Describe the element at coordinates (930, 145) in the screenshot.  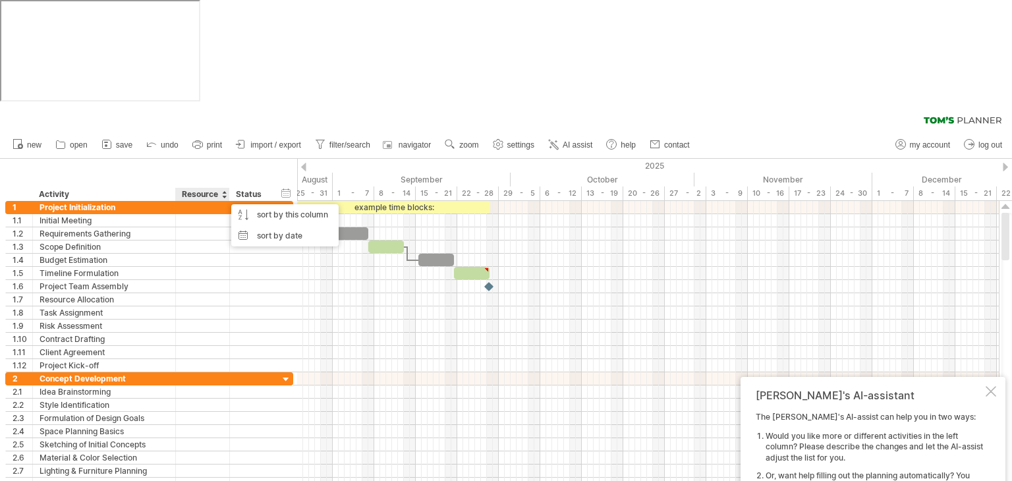
I see `span: my account` at that location.